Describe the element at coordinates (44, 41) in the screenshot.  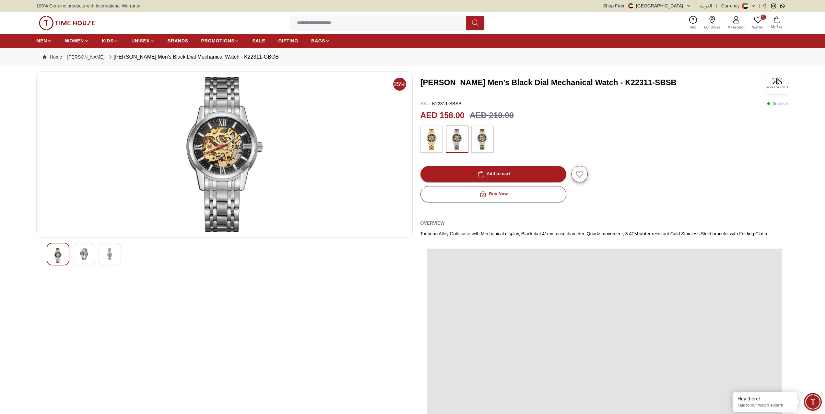
I see `a: MEN` at that location.